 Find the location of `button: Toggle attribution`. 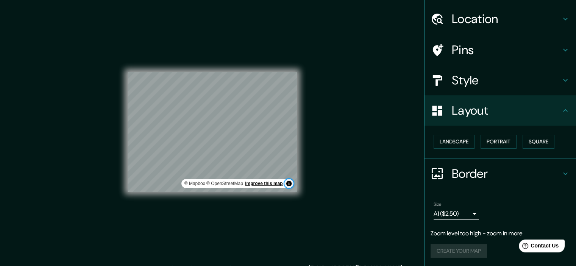

button: Toggle attribution is located at coordinates (289, 184).